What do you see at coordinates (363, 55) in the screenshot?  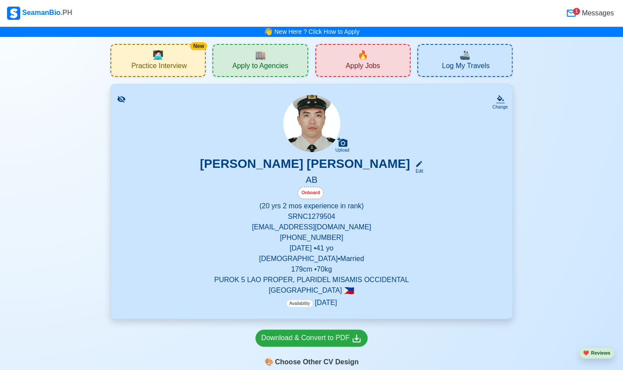 I see `span: new` at bounding box center [363, 55].